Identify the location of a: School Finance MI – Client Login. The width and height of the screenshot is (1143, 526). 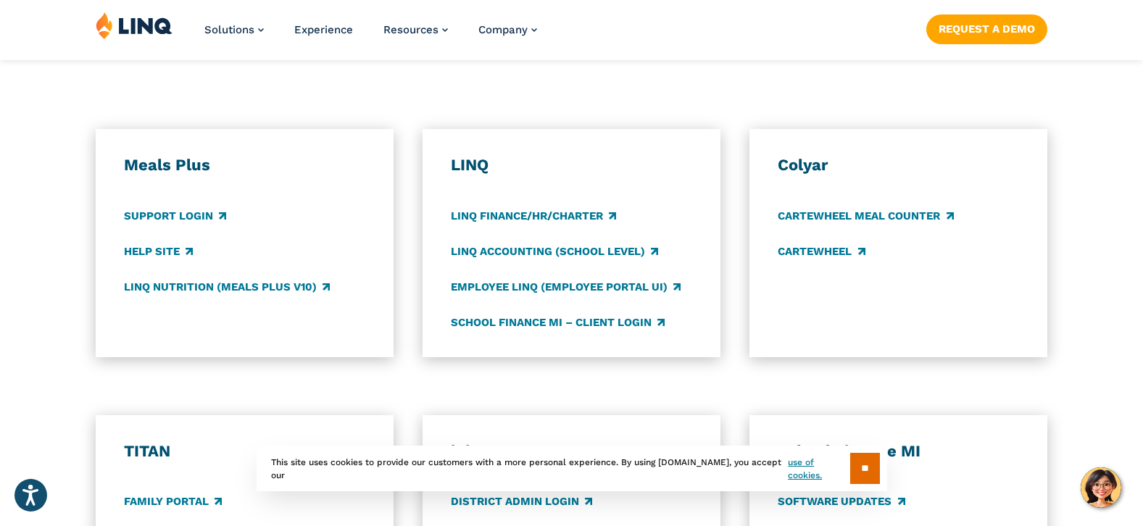
(557, 322).